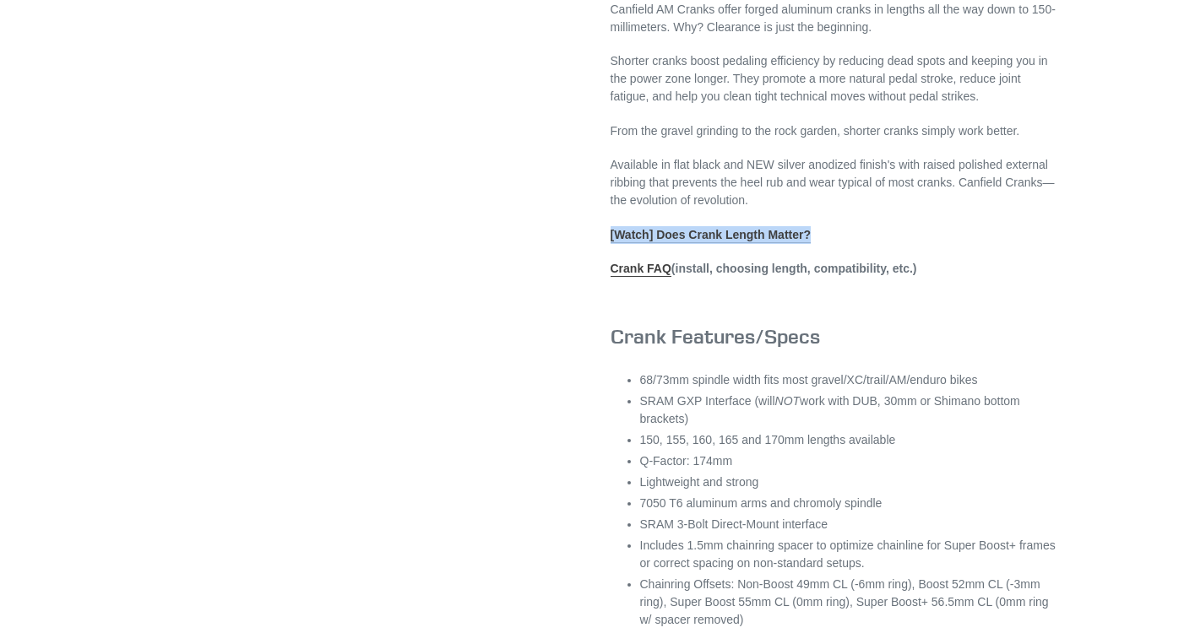 The height and width of the screenshot is (633, 1195). I want to click on a: Crank FAQ, so click(641, 269).